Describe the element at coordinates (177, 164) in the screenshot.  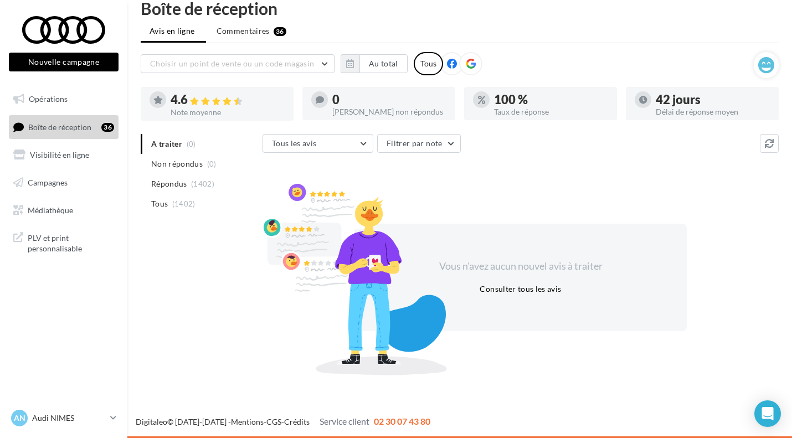
I see `span: Non répondus` at that location.